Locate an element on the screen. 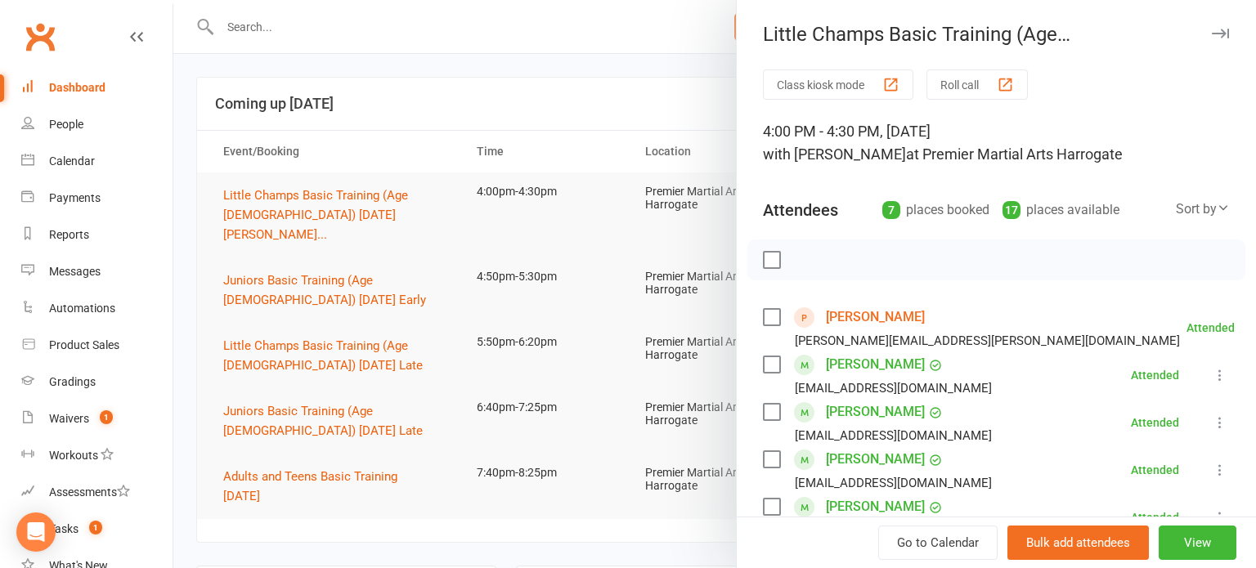  div: places booked is located at coordinates (936, 210).